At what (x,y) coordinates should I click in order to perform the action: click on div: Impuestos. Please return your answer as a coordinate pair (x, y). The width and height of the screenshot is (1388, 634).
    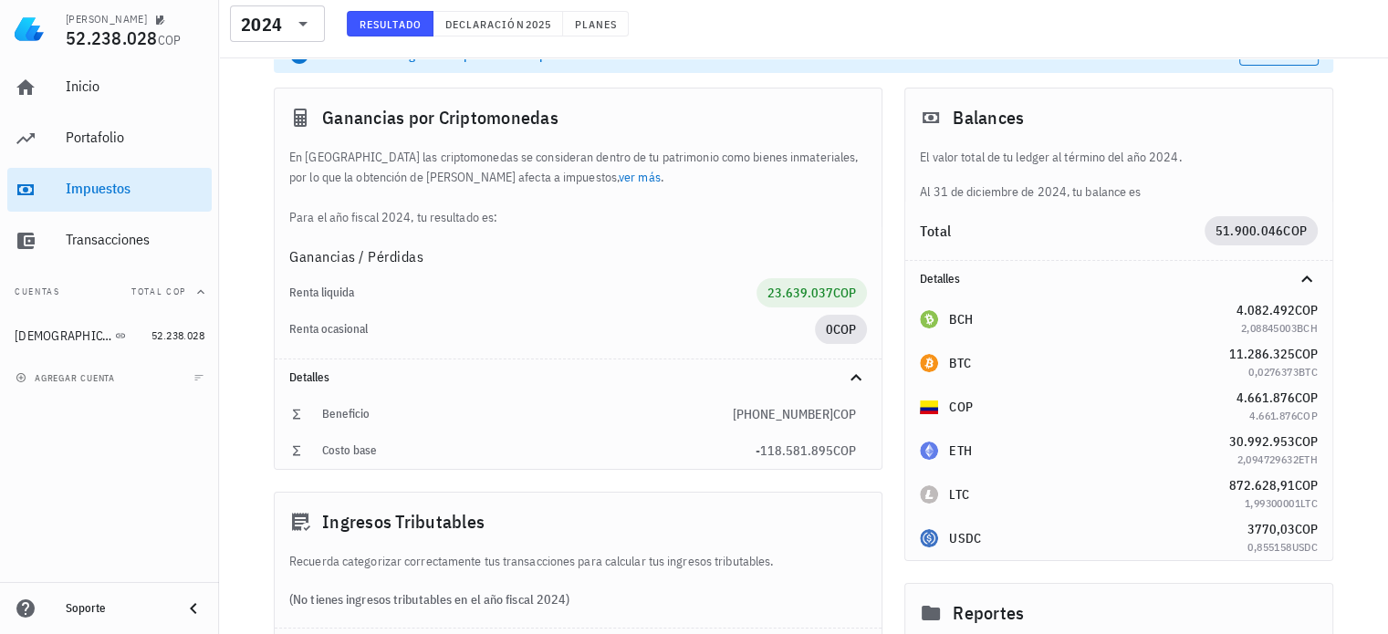
    Looking at the image, I should click on (135, 188).